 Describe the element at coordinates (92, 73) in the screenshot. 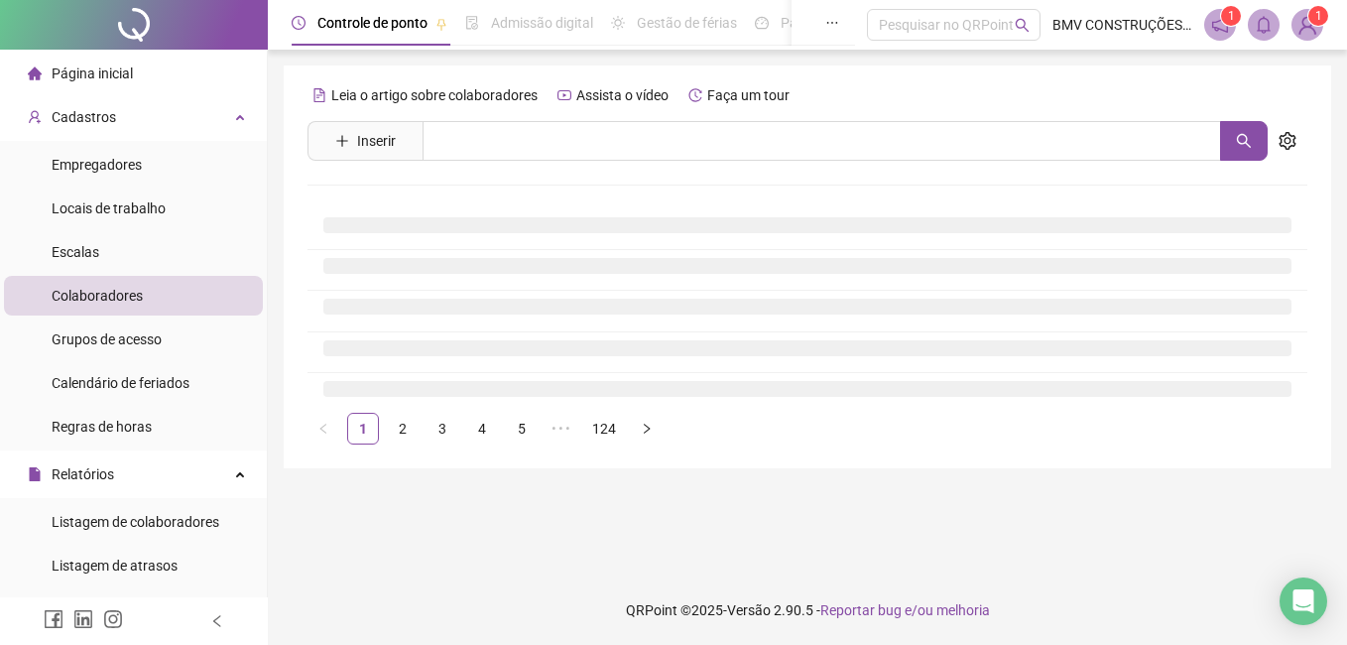

I see `span: Página inicial` at that location.